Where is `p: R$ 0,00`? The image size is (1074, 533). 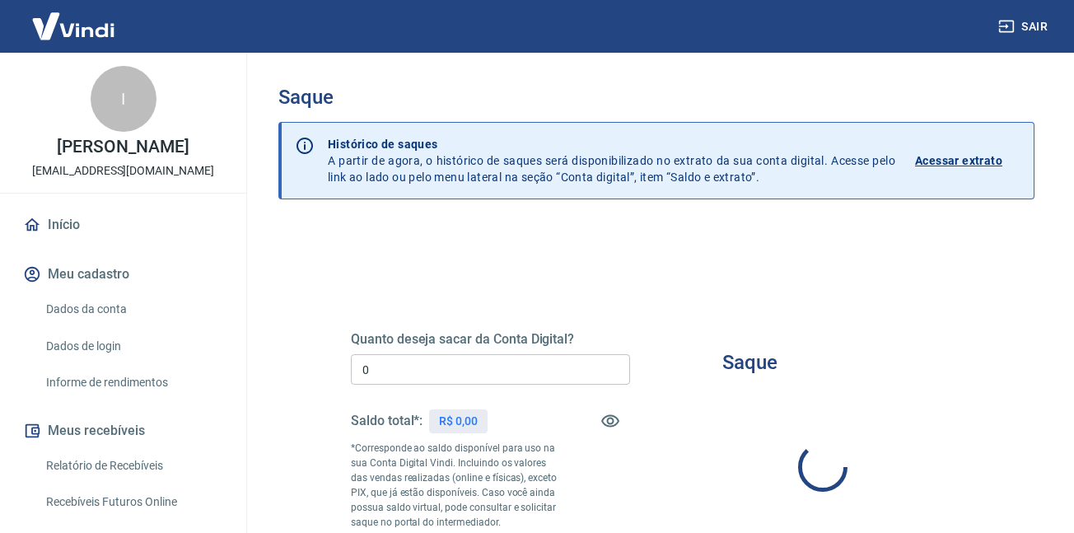 p: R$ 0,00 is located at coordinates (458, 421).